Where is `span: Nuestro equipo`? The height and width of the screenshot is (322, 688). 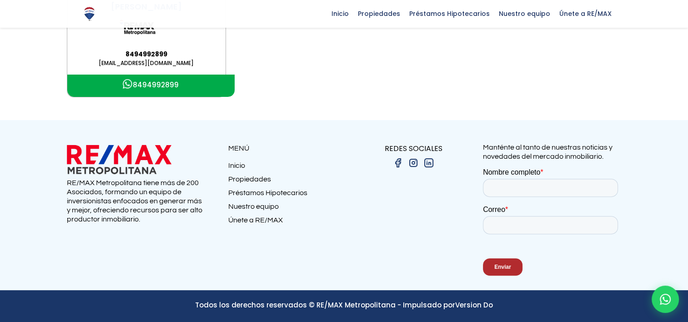 span: Nuestro equipo is located at coordinates (524, 14).